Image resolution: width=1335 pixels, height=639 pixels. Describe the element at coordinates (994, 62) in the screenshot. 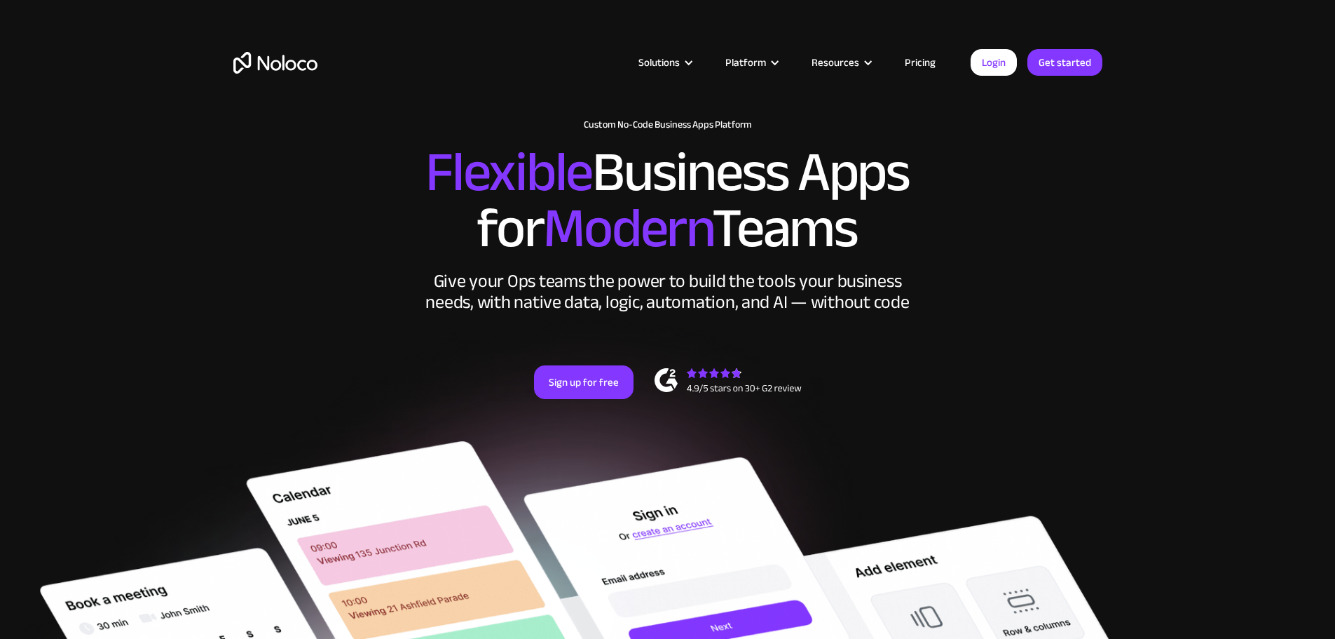

I see `a: Login` at that location.